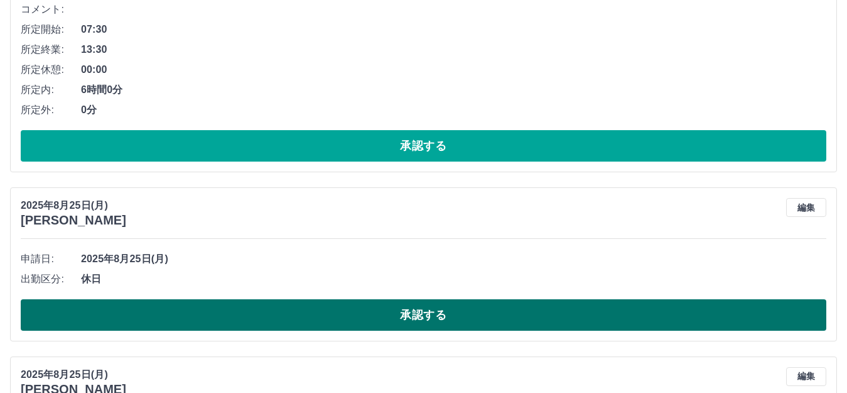 This screenshot has width=847, height=393. What do you see at coordinates (51, 90) in the screenshot?
I see `span: 所定内:` at bounding box center [51, 90].